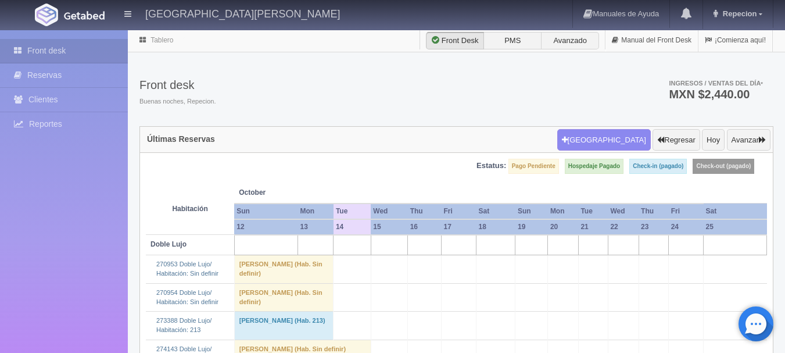 The height and width of the screenshot is (353, 785). What do you see at coordinates (189, 209) in the screenshot?
I see `strong: Habitación` at bounding box center [189, 209].